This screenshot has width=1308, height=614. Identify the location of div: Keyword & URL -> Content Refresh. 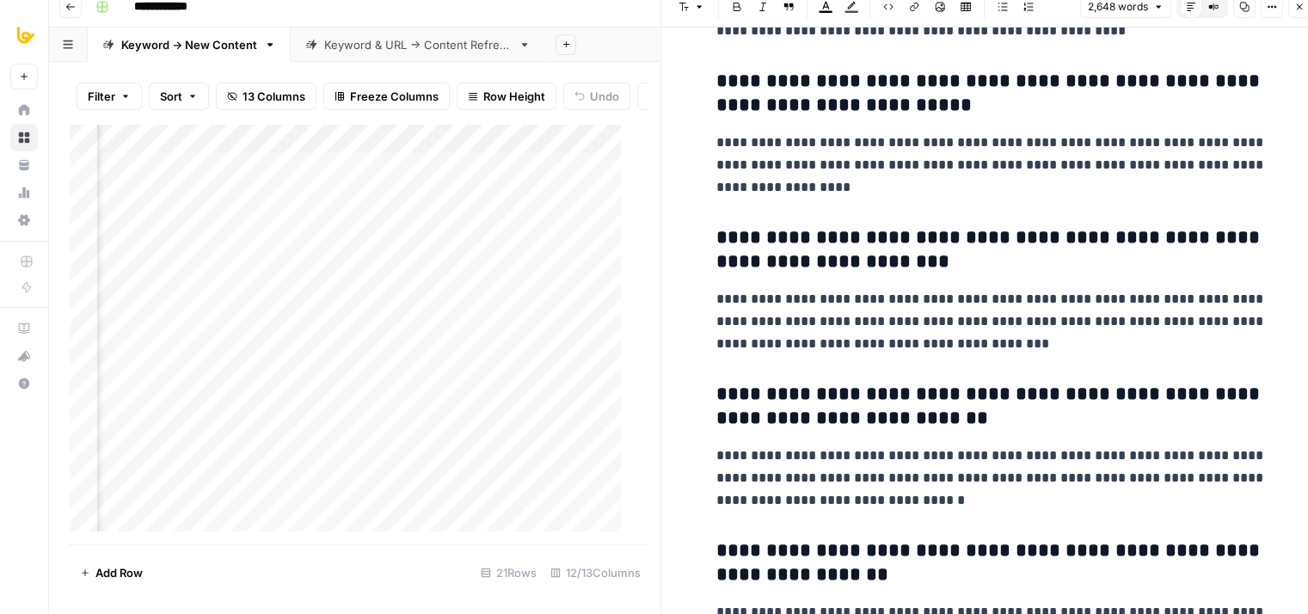
(418, 45).